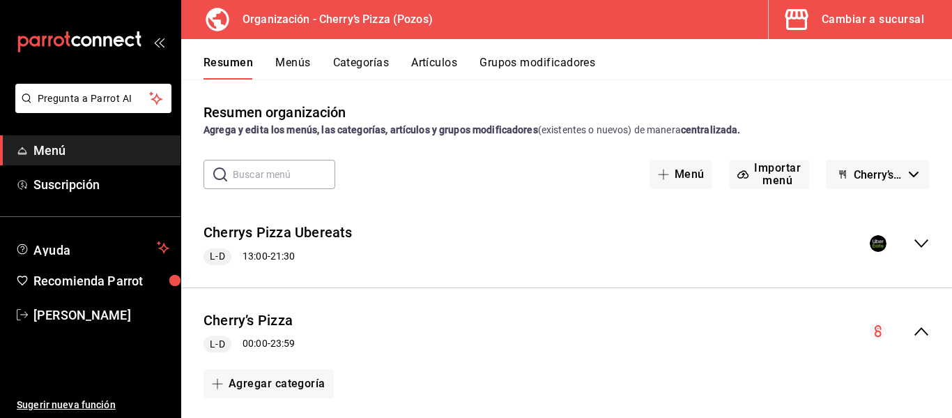 The height and width of the screenshot is (418, 952). What do you see at coordinates (538, 68) in the screenshot?
I see `button: Grupos modificadores` at bounding box center [538, 68].